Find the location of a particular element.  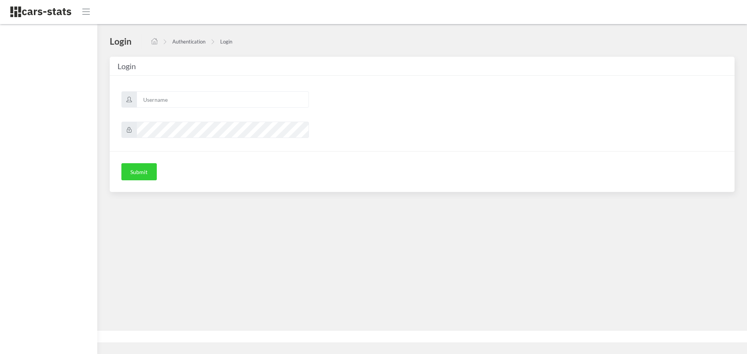

input: Username is located at coordinates (223, 100).